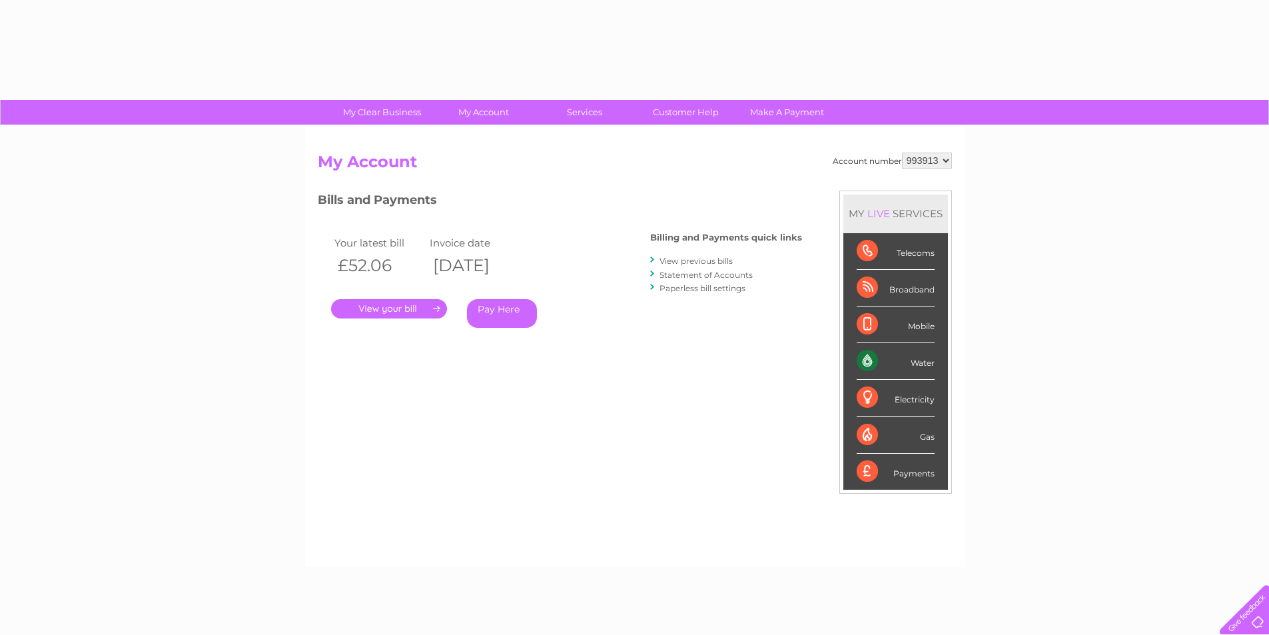 The height and width of the screenshot is (635, 1269). I want to click on a: Make A Payment, so click(787, 112).